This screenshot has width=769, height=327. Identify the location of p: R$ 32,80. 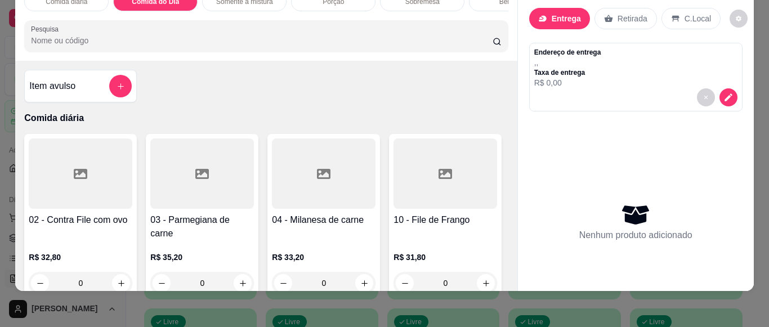
(80, 257).